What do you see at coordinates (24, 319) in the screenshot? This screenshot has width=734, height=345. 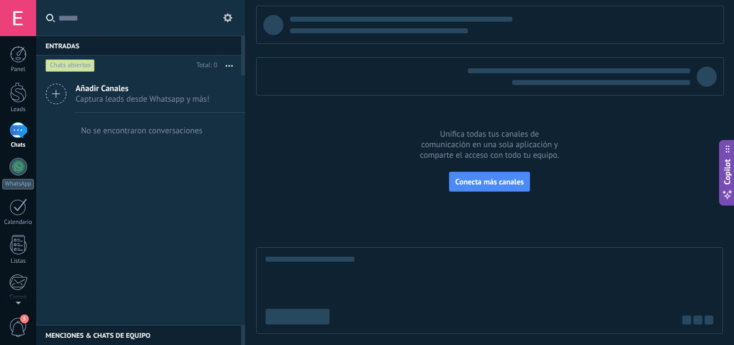 I see `span: 3` at bounding box center [24, 319].